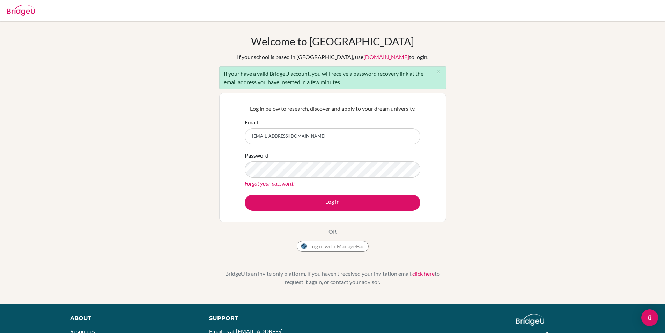  I want to click on label: Password, so click(256, 155).